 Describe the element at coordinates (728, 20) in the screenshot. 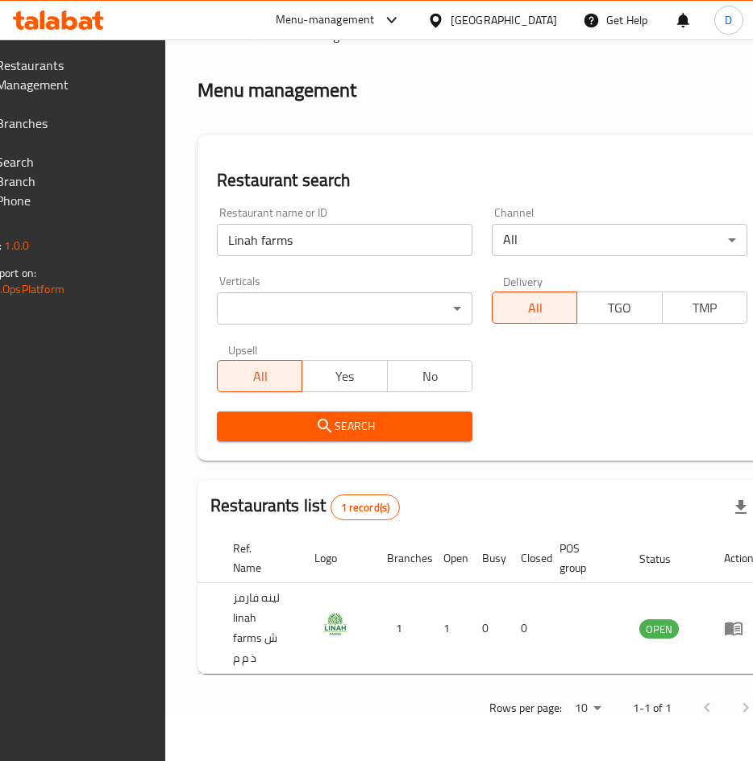

I see `span: D` at that location.